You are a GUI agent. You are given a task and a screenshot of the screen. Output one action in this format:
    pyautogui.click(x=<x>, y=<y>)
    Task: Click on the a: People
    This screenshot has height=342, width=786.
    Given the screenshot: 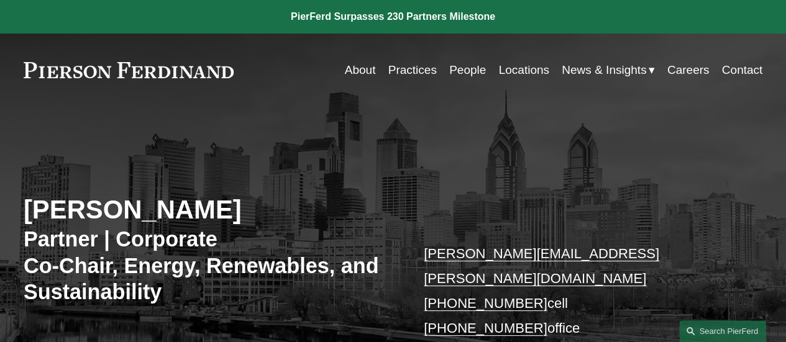 What is the action you would take?
    pyautogui.click(x=467, y=70)
    